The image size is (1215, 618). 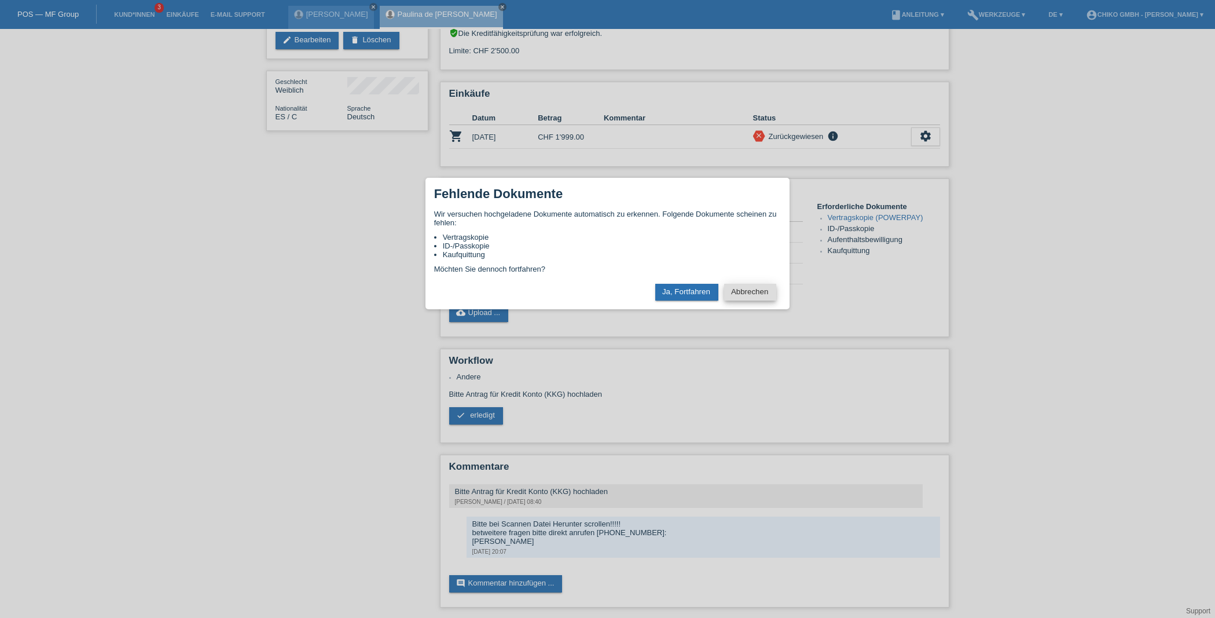 What do you see at coordinates (498, 193) in the screenshot?
I see `h1: Fehlende Dokumente` at bounding box center [498, 193].